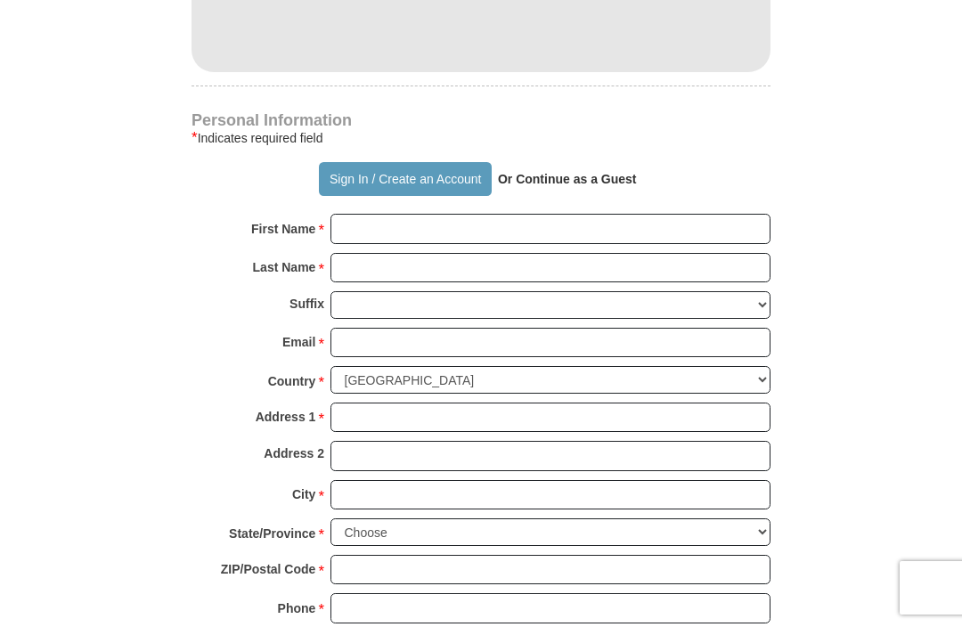 This screenshot has height=627, width=962. I want to click on strong: Last Name, so click(284, 267).